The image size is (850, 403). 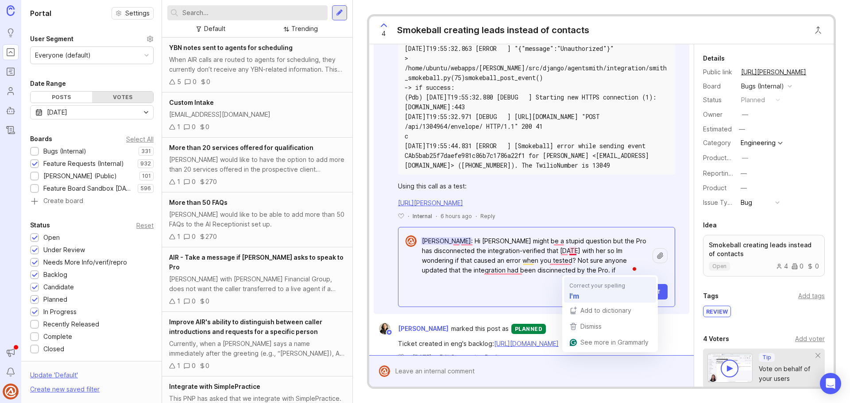 I want to click on a: Autopilot, so click(x=11, y=111).